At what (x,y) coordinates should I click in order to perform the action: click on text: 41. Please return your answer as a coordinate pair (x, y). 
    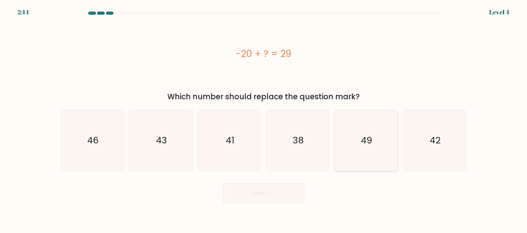
    Looking at the image, I should click on (230, 140).